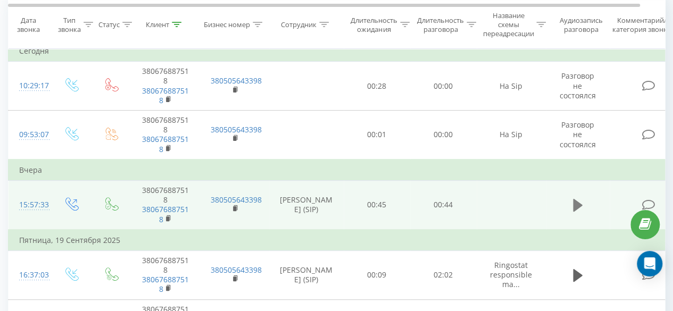 This screenshot has height=311, width=673. What do you see at coordinates (377, 275) in the screenshot?
I see `td: 00:09` at bounding box center [377, 275].